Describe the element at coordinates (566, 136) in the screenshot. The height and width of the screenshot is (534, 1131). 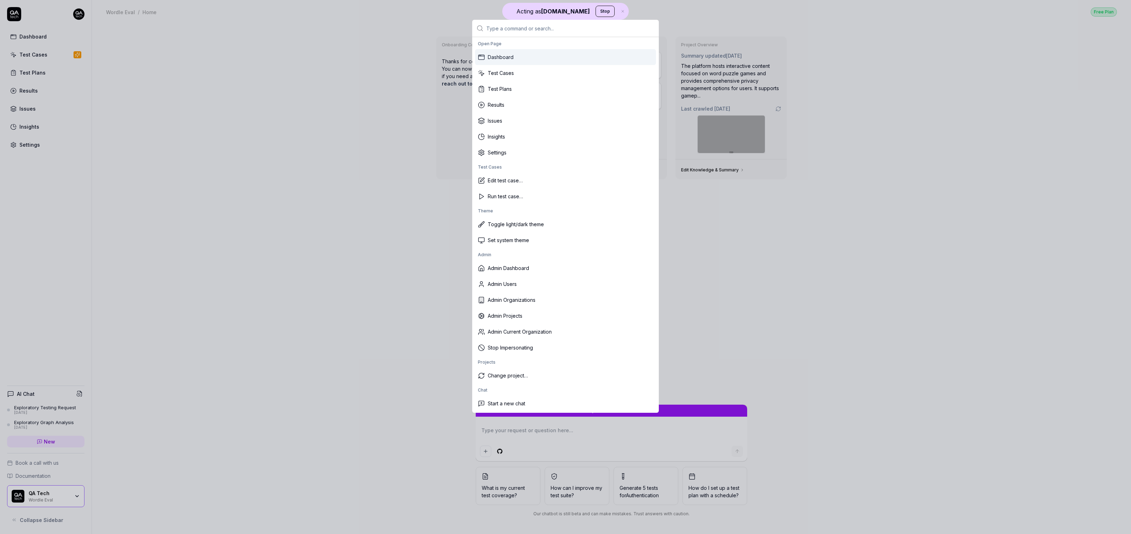
I see `div: Insights` at that location.